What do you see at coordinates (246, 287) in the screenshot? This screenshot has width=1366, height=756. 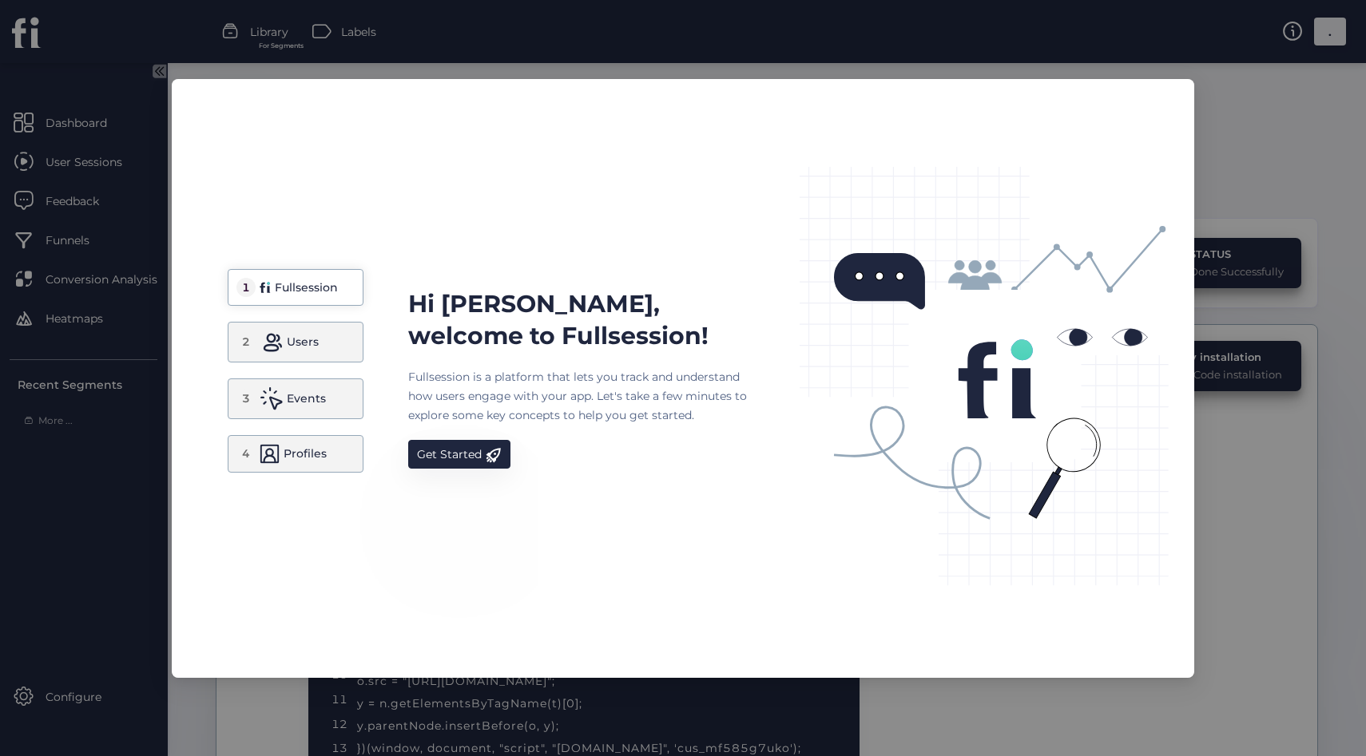 I see `div: 1` at bounding box center [246, 287].